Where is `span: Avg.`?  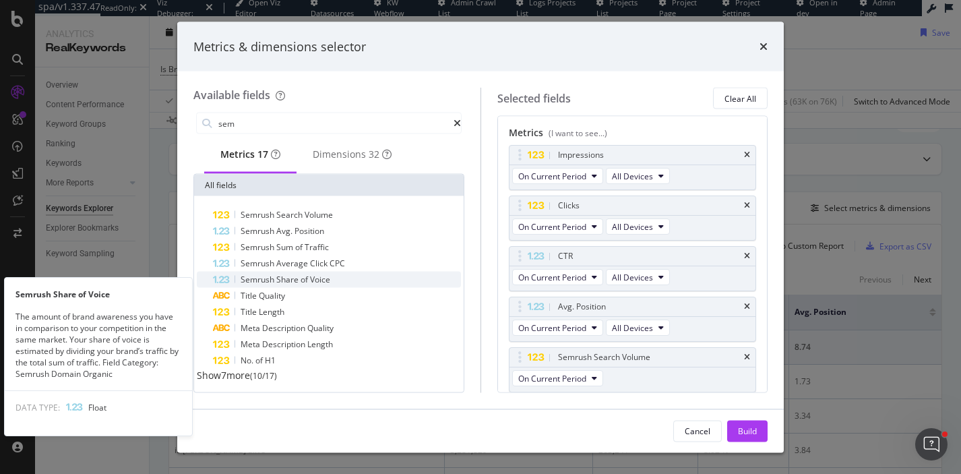 span: Avg. is located at coordinates (285, 230).